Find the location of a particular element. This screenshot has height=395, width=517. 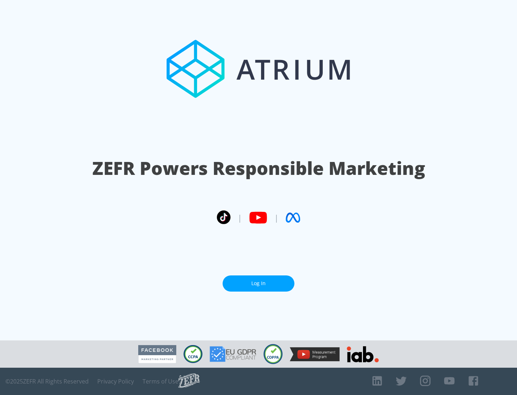

img: COPPA Compliant is located at coordinates (273, 354).